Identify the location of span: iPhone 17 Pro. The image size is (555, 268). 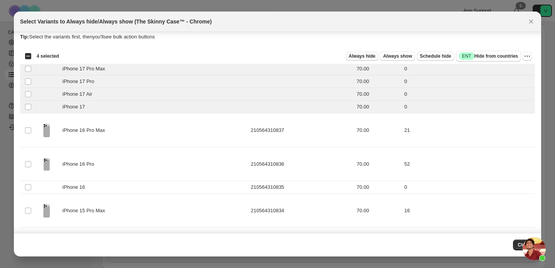
(80, 82).